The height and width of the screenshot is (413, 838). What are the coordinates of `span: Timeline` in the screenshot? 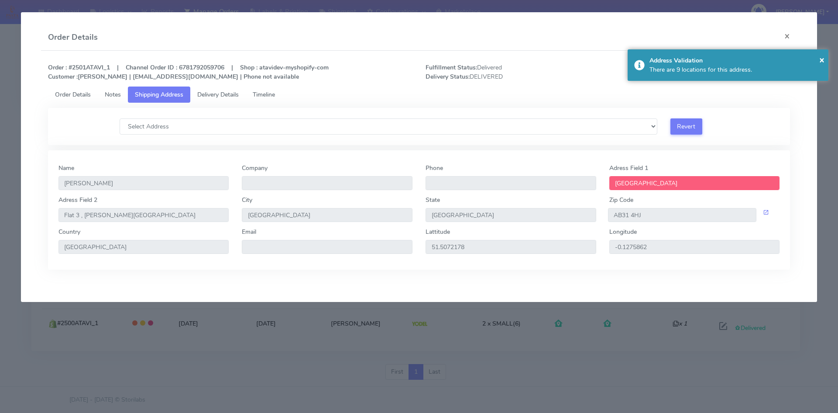 It's located at (264, 94).